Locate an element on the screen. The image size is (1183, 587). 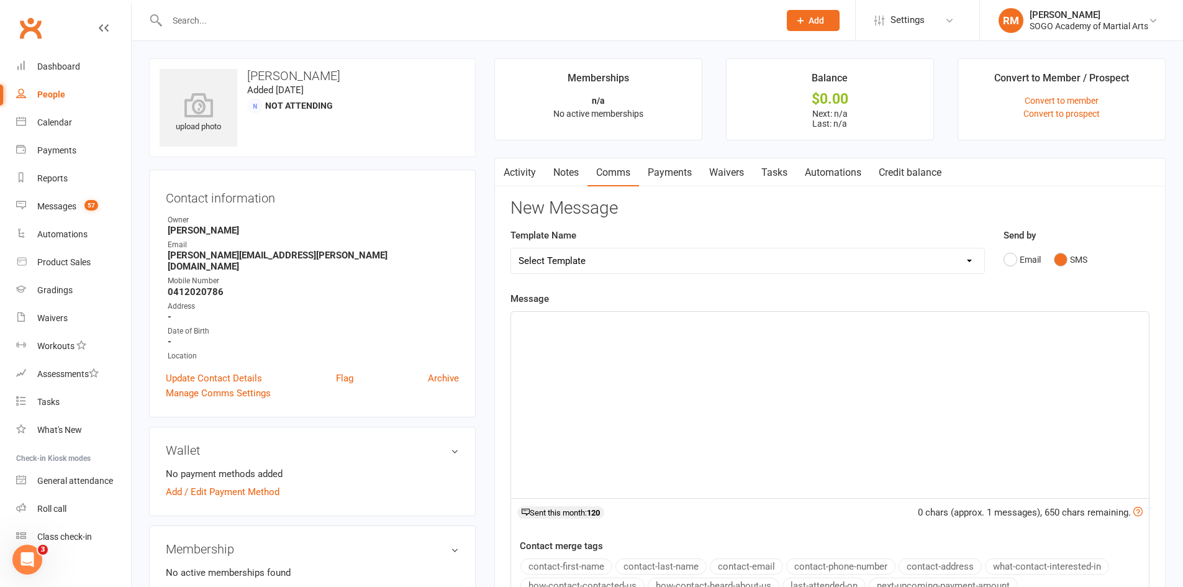
div: Memberships is located at coordinates (598, 81).